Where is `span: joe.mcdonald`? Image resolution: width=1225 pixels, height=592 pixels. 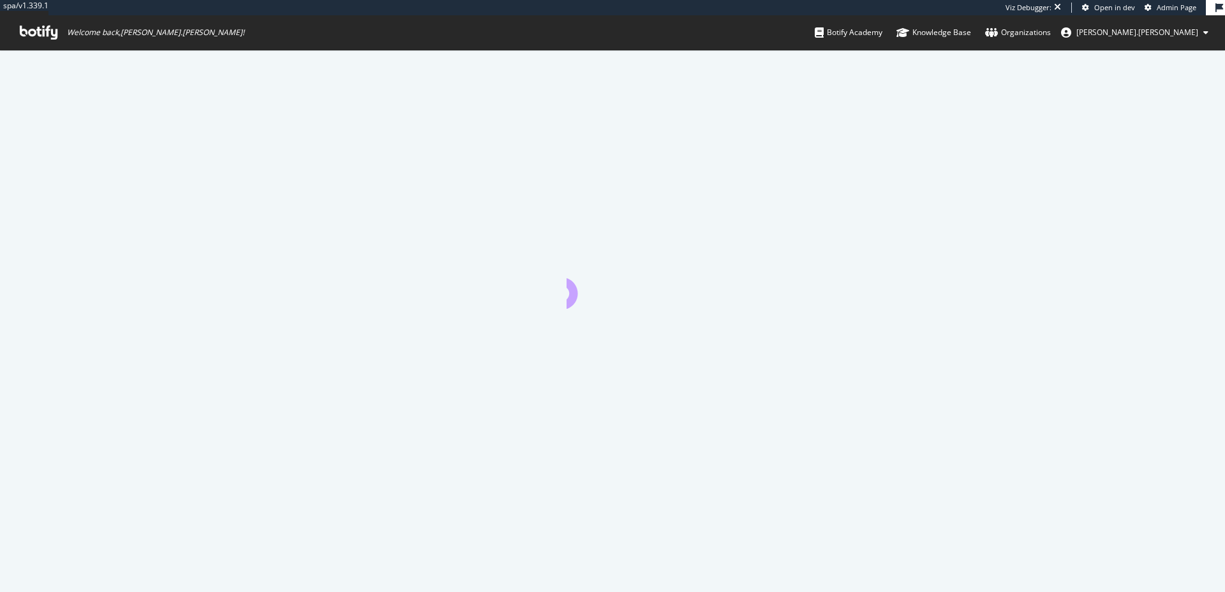 span: joe.mcdonald is located at coordinates (1137, 32).